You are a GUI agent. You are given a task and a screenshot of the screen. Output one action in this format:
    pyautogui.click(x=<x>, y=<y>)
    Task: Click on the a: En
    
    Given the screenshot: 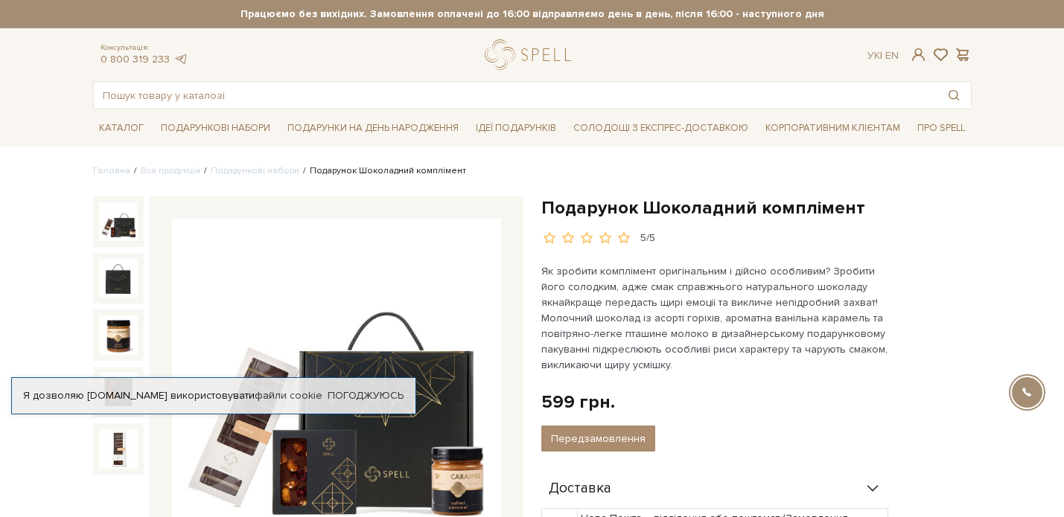 What is the action you would take?
    pyautogui.click(x=892, y=55)
    